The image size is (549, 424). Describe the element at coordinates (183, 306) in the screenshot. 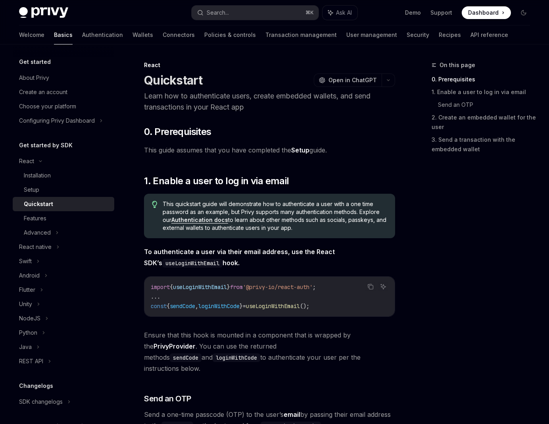

I see `span: sendCode` at that location.